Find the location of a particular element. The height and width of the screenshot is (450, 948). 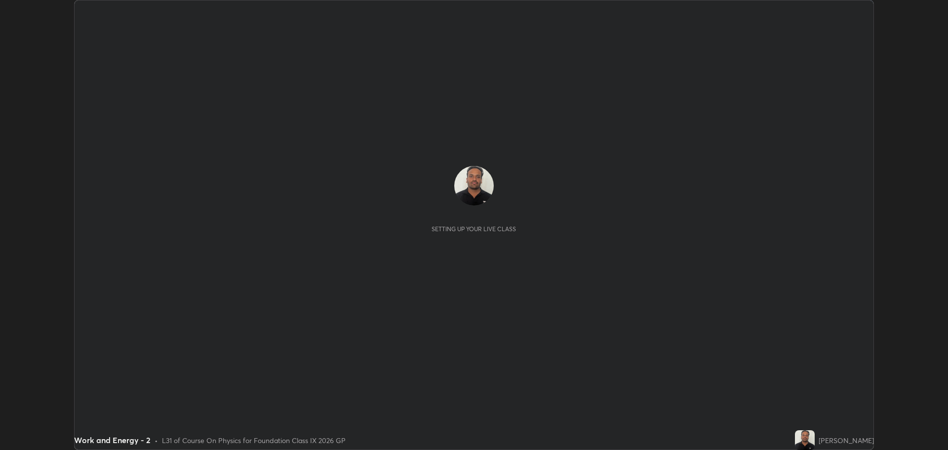

div: Setting up your live class is located at coordinates (474, 229).